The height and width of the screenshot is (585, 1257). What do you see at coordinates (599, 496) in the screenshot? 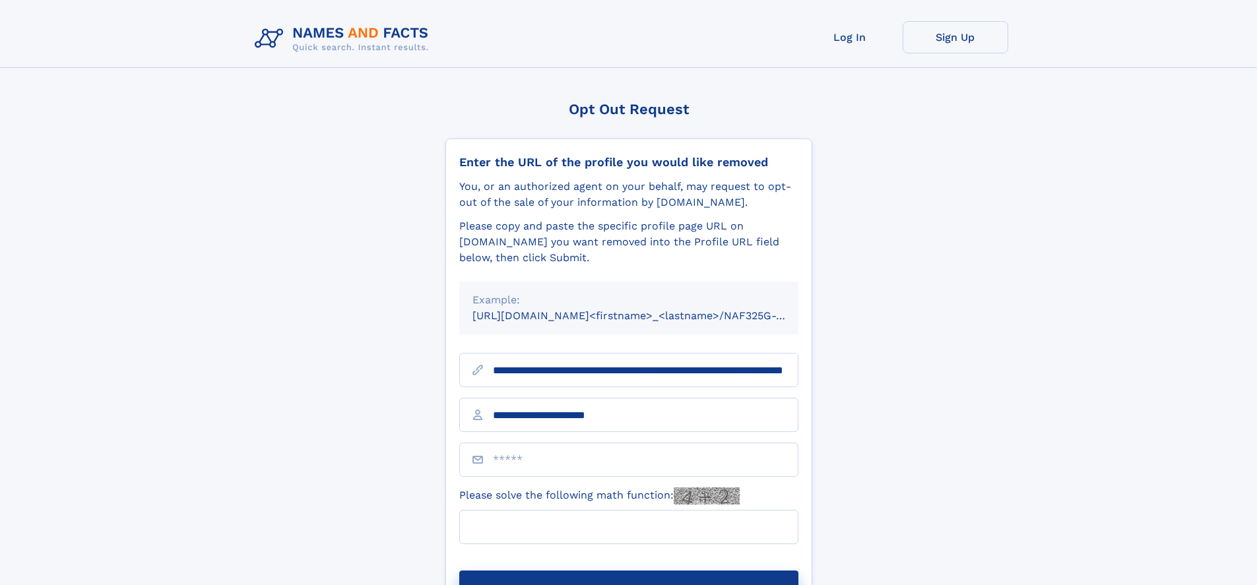
I see `label: Please solve the following math function:` at bounding box center [599, 496].